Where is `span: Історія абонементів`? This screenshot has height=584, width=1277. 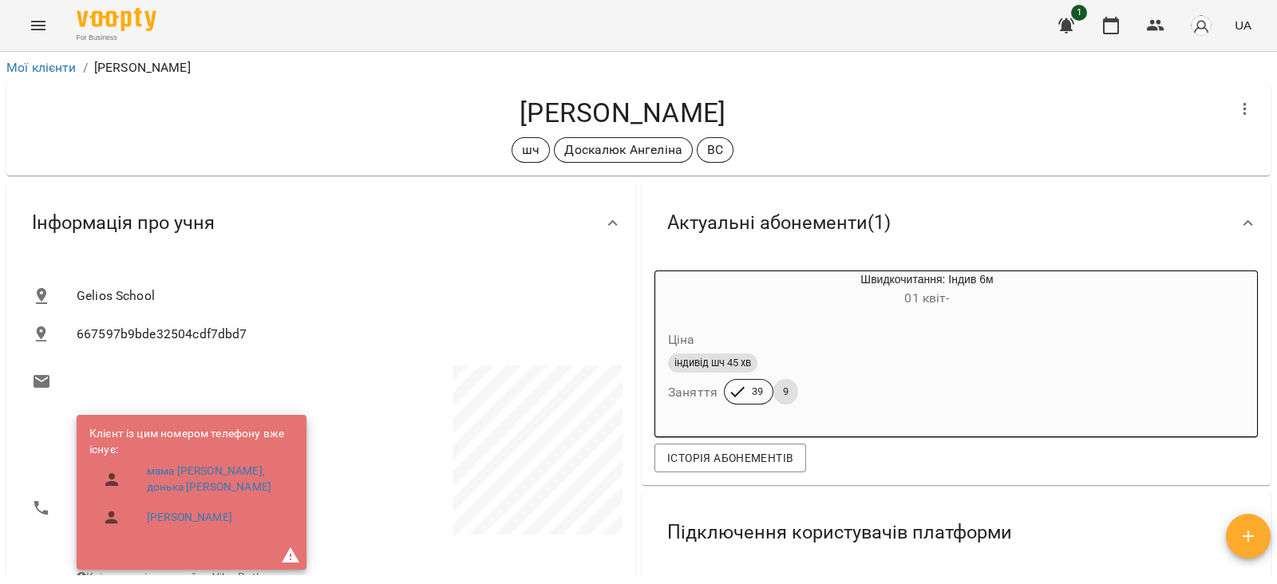
span: Історія абонементів is located at coordinates (730, 458).